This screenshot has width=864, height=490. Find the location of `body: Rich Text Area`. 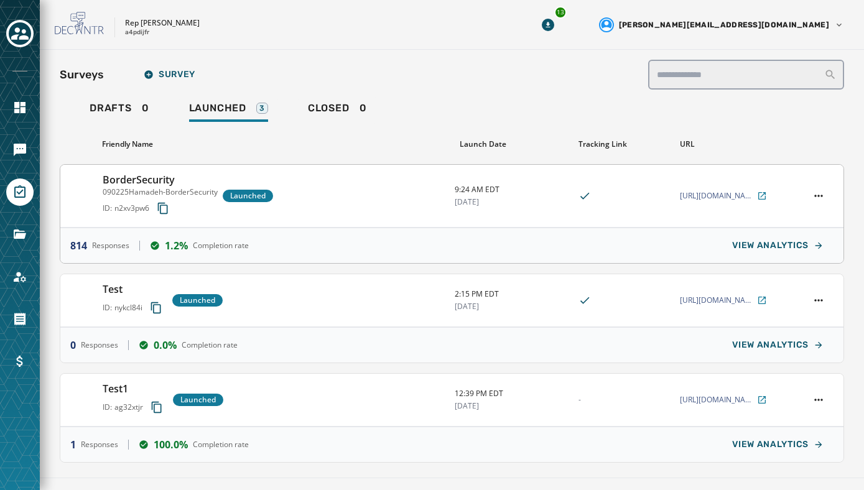

body: Rich Text Area is located at coordinates (208, 17).